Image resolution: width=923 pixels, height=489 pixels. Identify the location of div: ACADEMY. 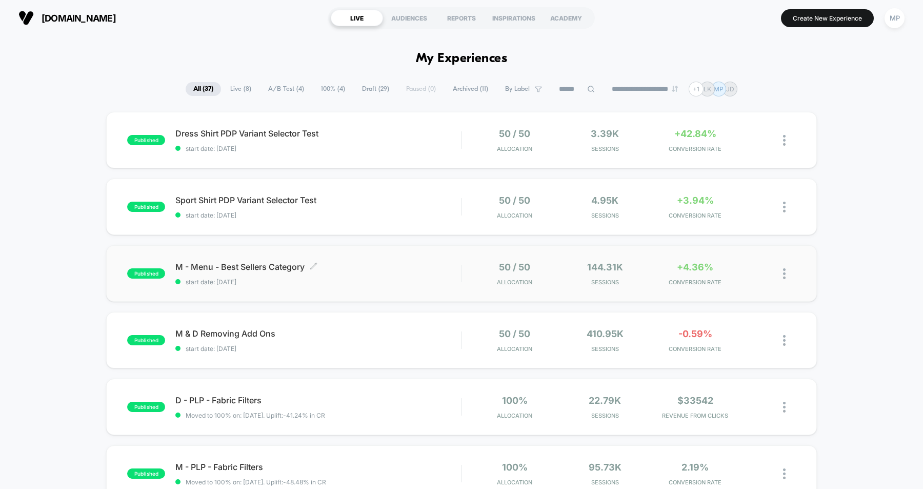
(566, 18).